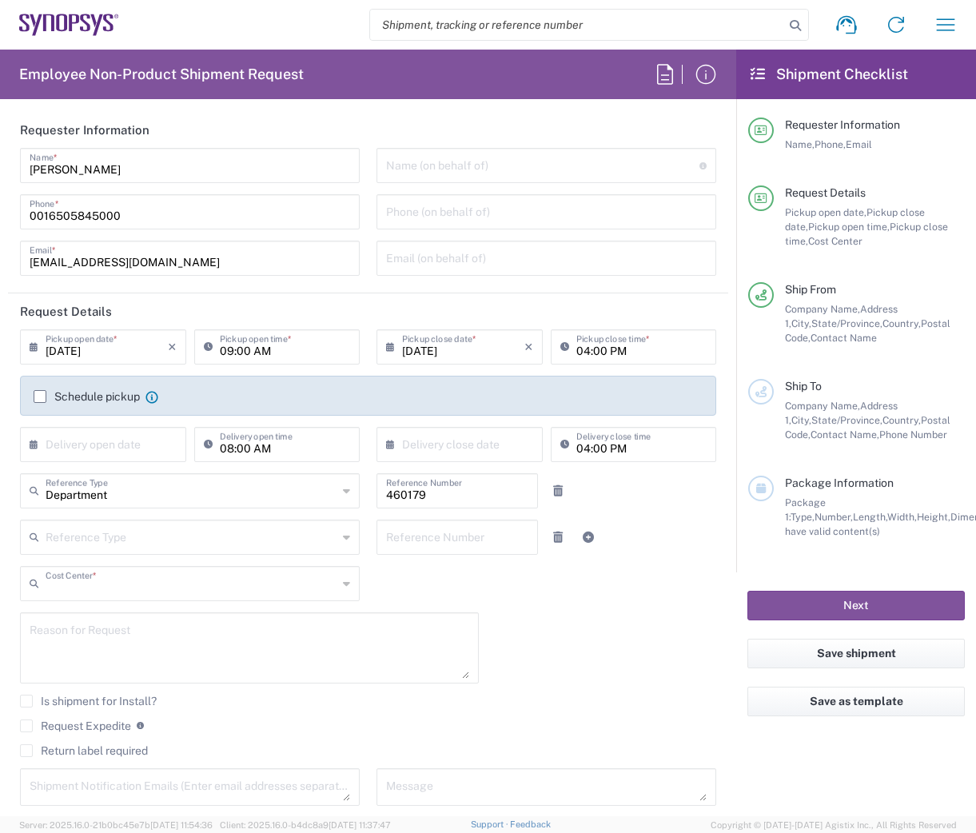 The width and height of the screenshot is (976, 833). I want to click on button: Save as template, so click(856, 701).